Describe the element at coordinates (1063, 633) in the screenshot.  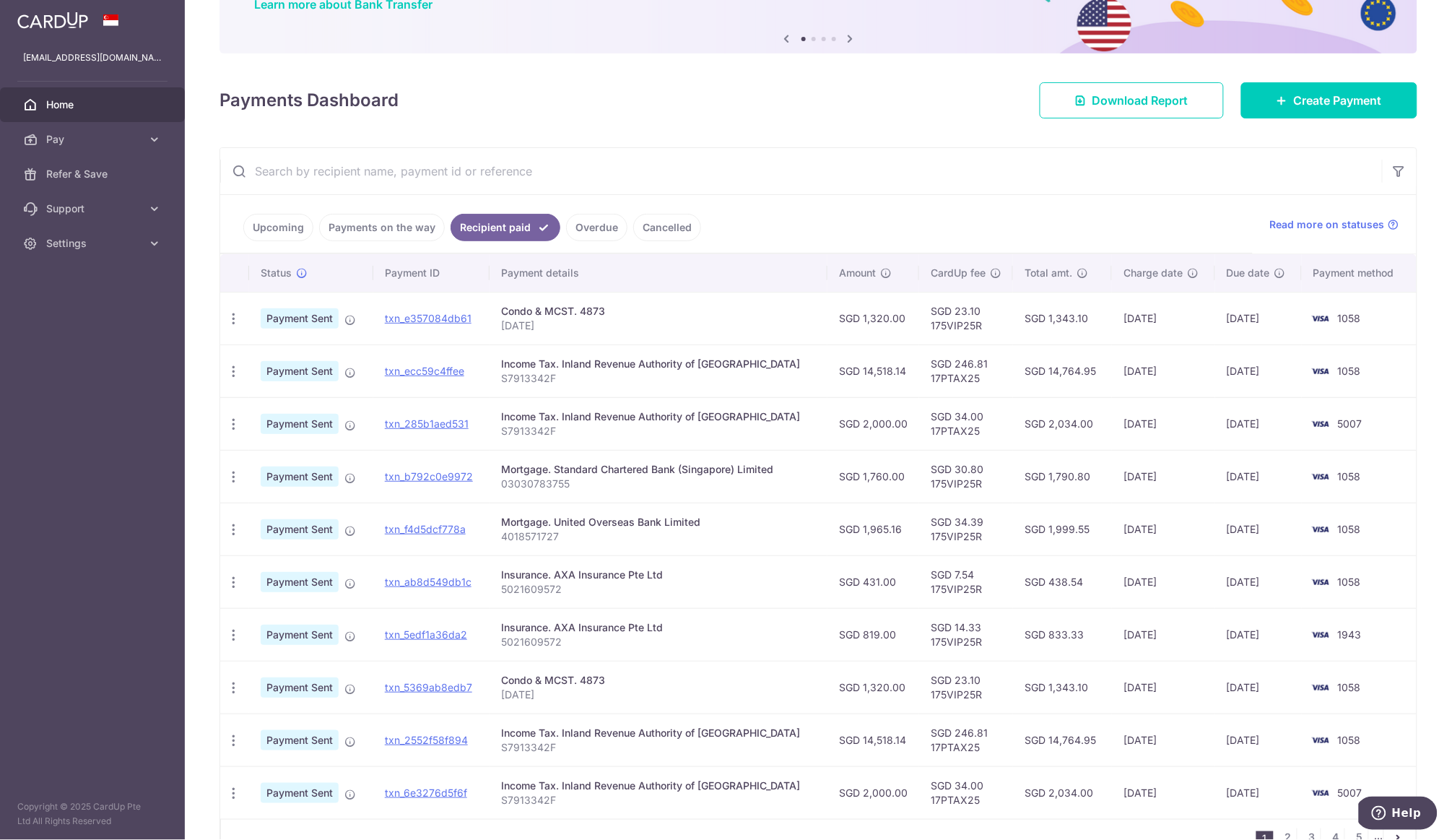
I see `td: SGD 833.33` at that location.